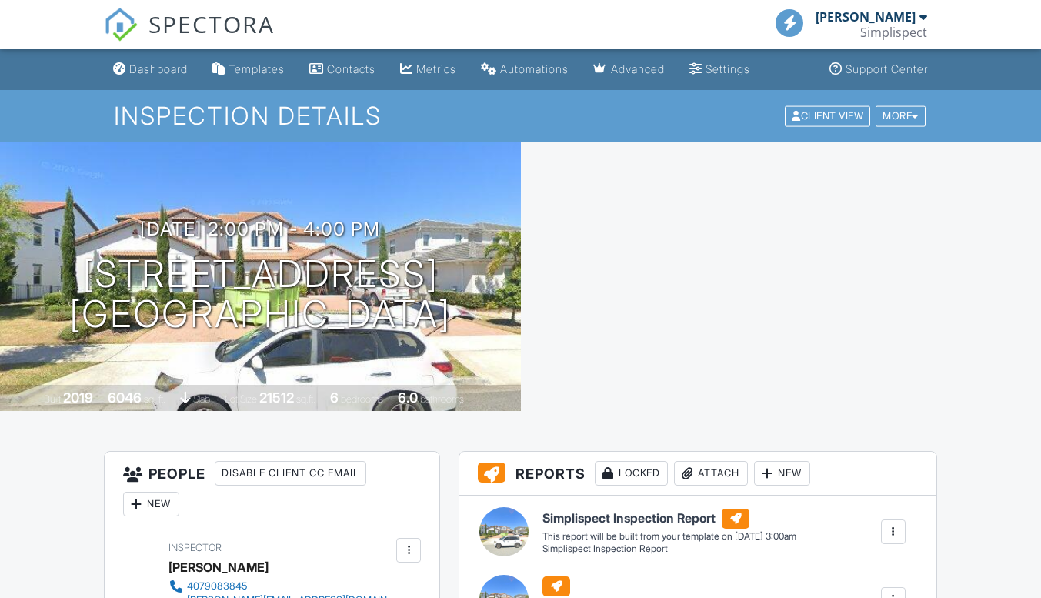  What do you see at coordinates (697, 473) in the screenshot?
I see `h3: Reports` at bounding box center [697, 473].